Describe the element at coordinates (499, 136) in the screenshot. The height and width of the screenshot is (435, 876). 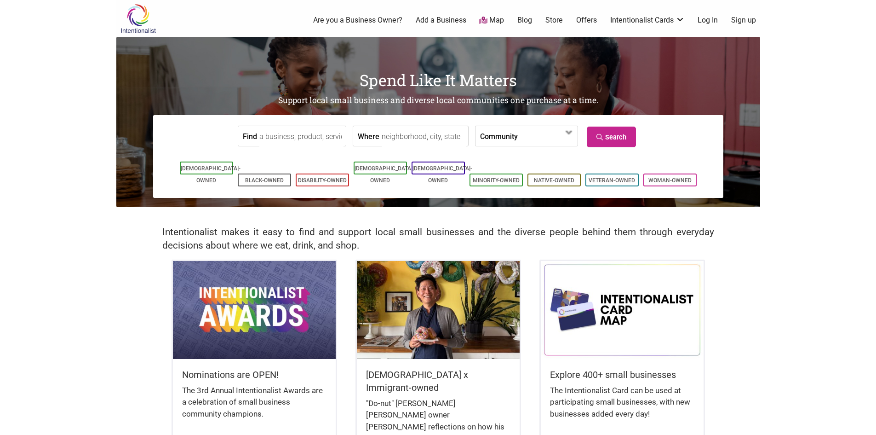
I see `label: Community` at that location.